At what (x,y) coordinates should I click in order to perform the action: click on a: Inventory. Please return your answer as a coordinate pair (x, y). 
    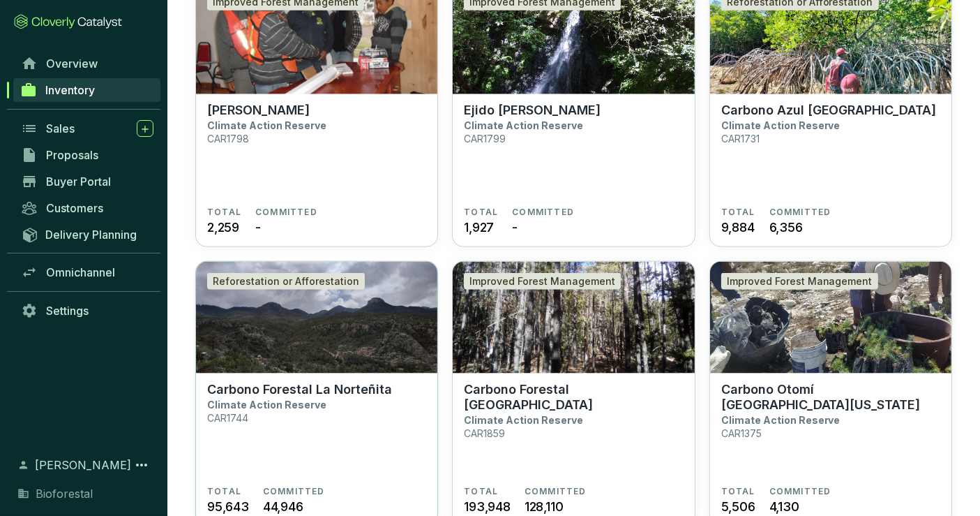
    Looking at the image, I should click on (87, 90).